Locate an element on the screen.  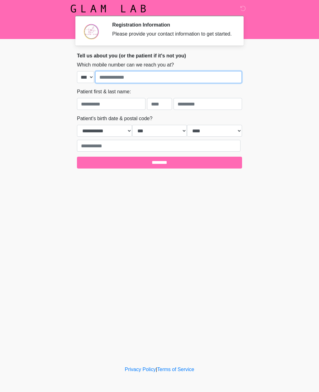
a: Privacy Policy is located at coordinates (141, 369).